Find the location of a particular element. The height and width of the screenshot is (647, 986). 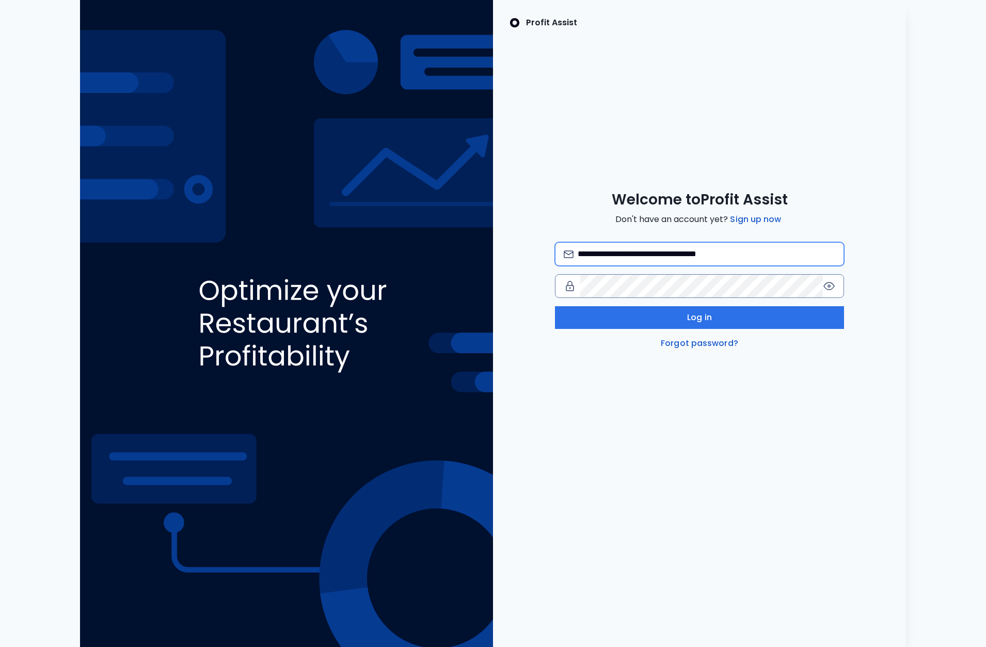

a: Forgot password? is located at coordinates (700, 343).